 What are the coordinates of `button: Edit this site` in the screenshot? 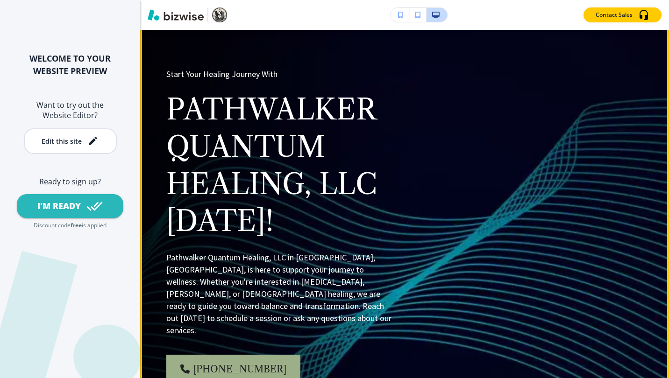 It's located at (70, 141).